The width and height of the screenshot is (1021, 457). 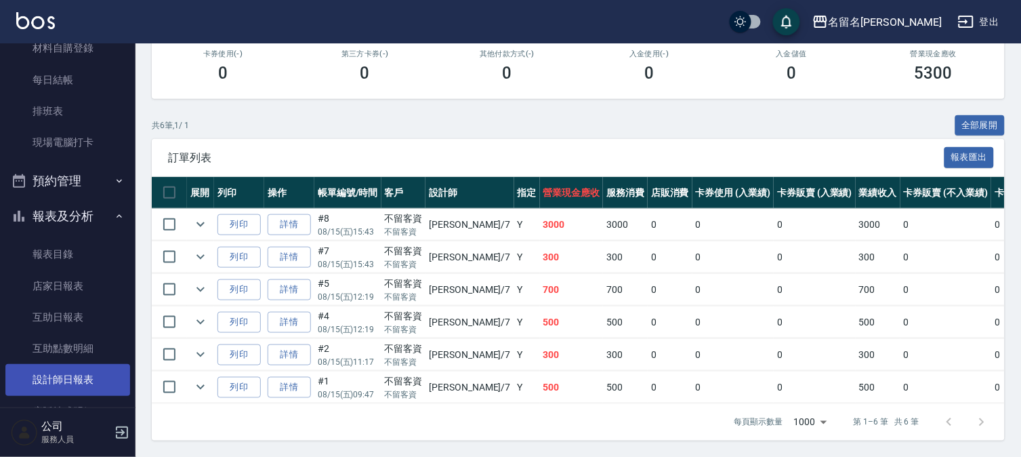 I want to click on th: 客戶, so click(x=404, y=192).